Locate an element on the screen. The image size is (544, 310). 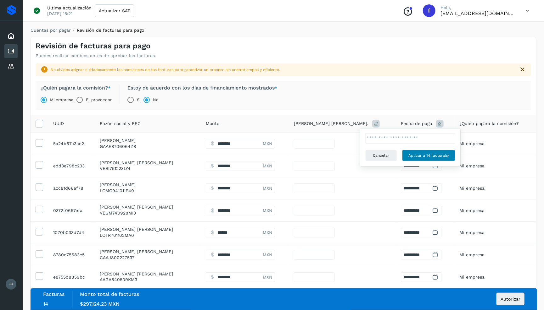
span: Autorizar is located at coordinates (510, 299).